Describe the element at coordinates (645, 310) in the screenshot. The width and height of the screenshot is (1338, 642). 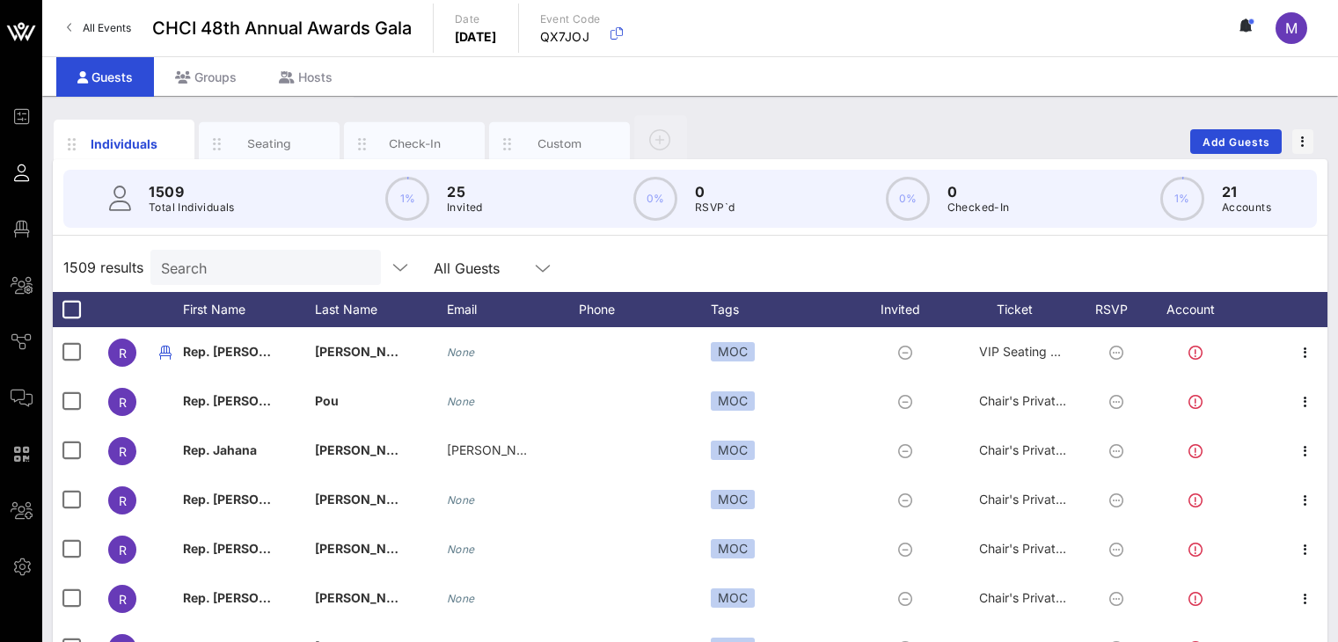
I see `div: Phone` at that location.